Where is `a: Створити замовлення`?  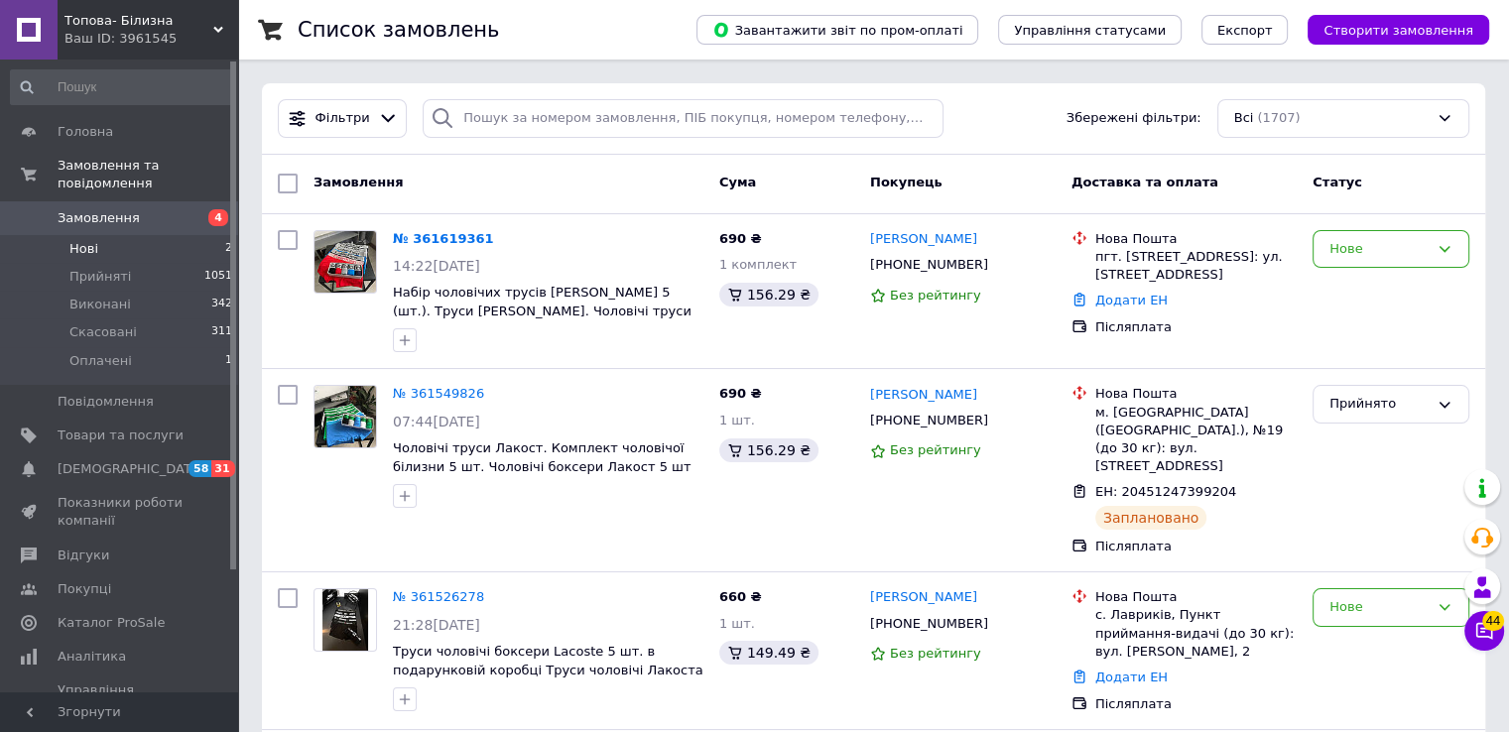
a: Створити замовлення is located at coordinates (1388, 29).